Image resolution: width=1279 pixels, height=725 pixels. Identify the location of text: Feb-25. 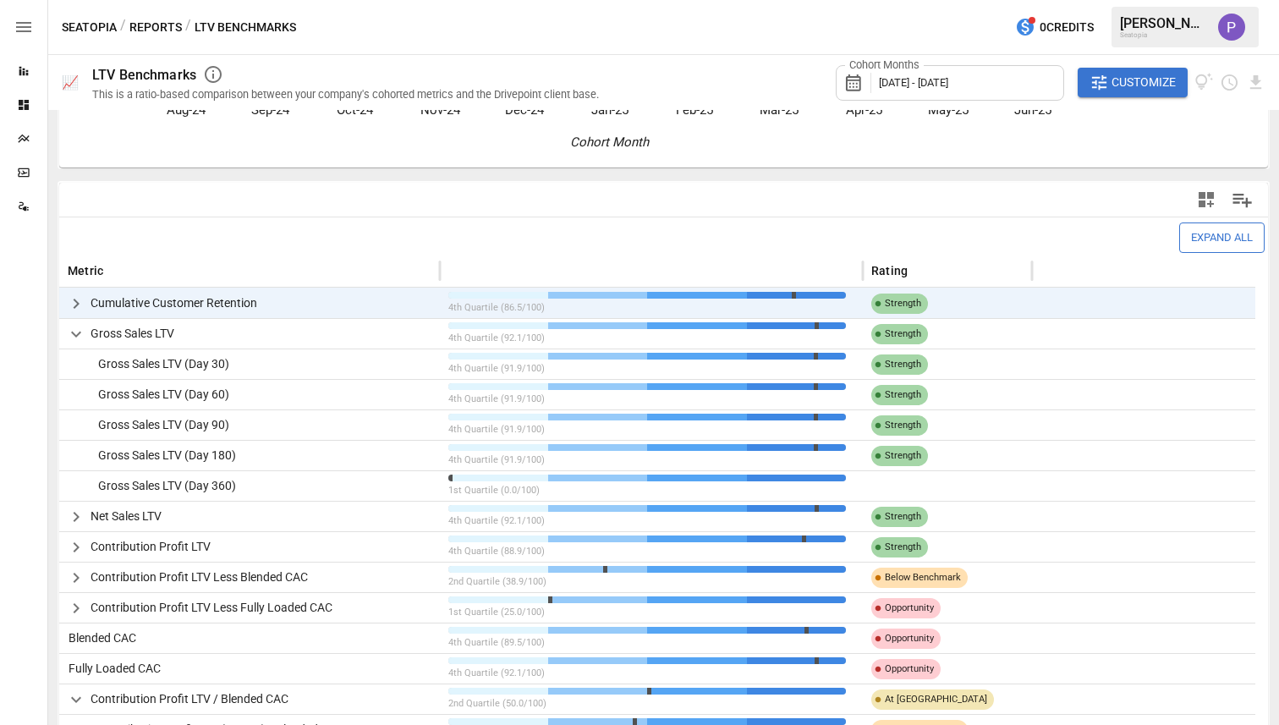
(695, 110).